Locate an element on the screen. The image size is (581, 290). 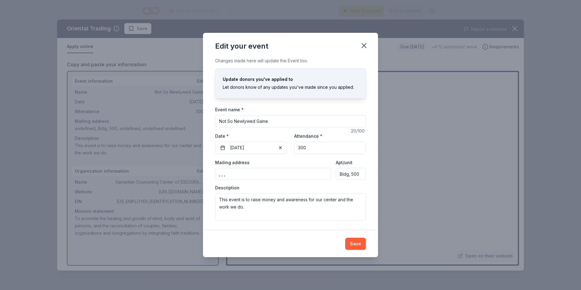
div: Edit your event is located at coordinates (242, 46).